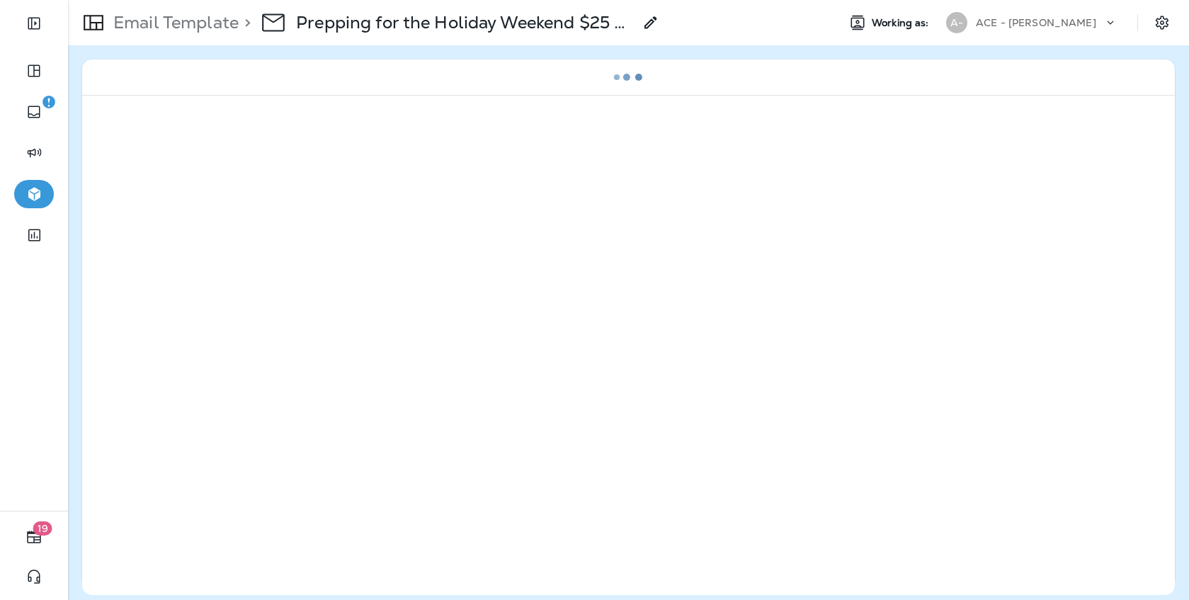 This screenshot has height=600, width=1189. I want to click on button: Expand Sidebar, so click(34, 23).